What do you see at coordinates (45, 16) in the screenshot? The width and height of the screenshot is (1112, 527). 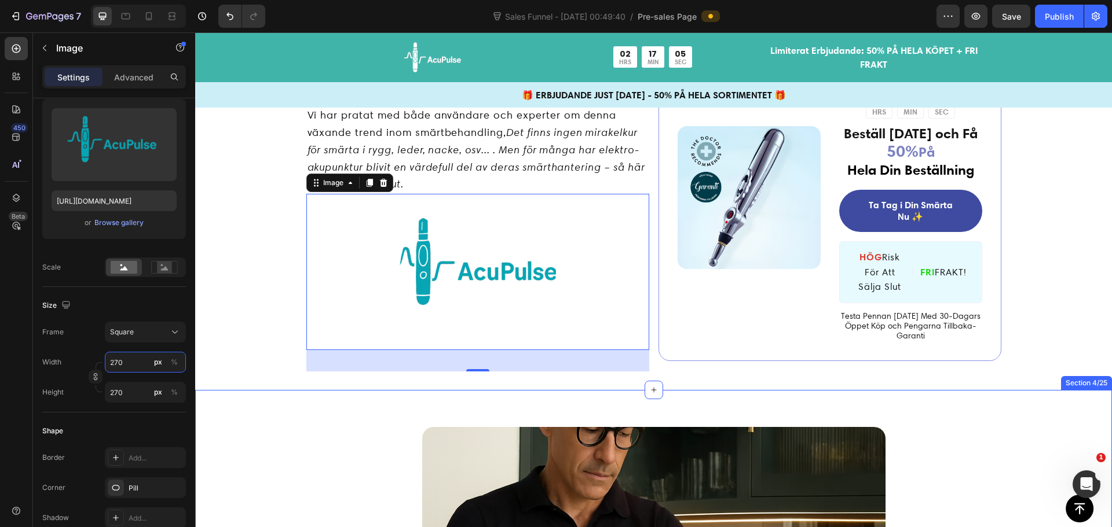 I see `button: 7` at bounding box center [45, 16].